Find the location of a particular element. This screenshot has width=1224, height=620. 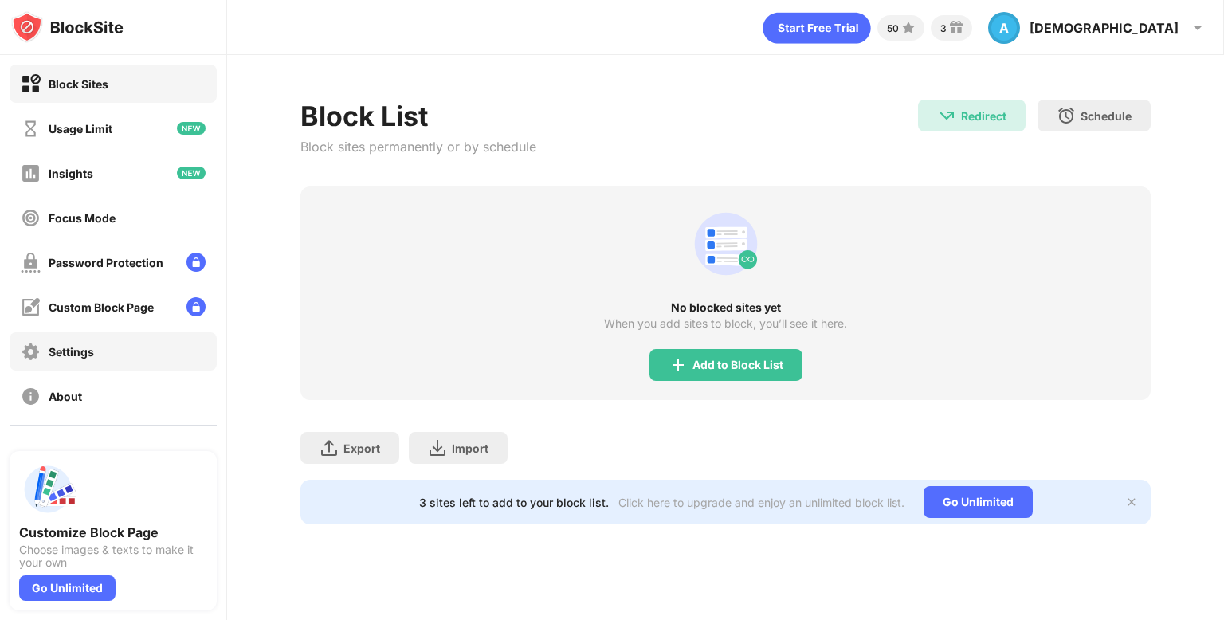

div: Click here to upgrade and enjoy an unlimited block list. is located at coordinates (761, 502).